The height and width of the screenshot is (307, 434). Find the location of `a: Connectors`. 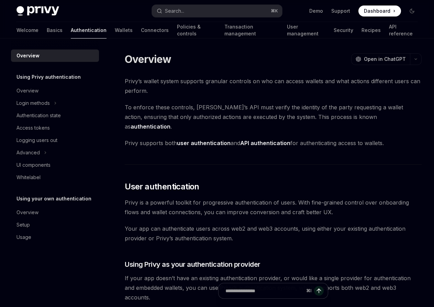

a: Connectors is located at coordinates (155, 30).